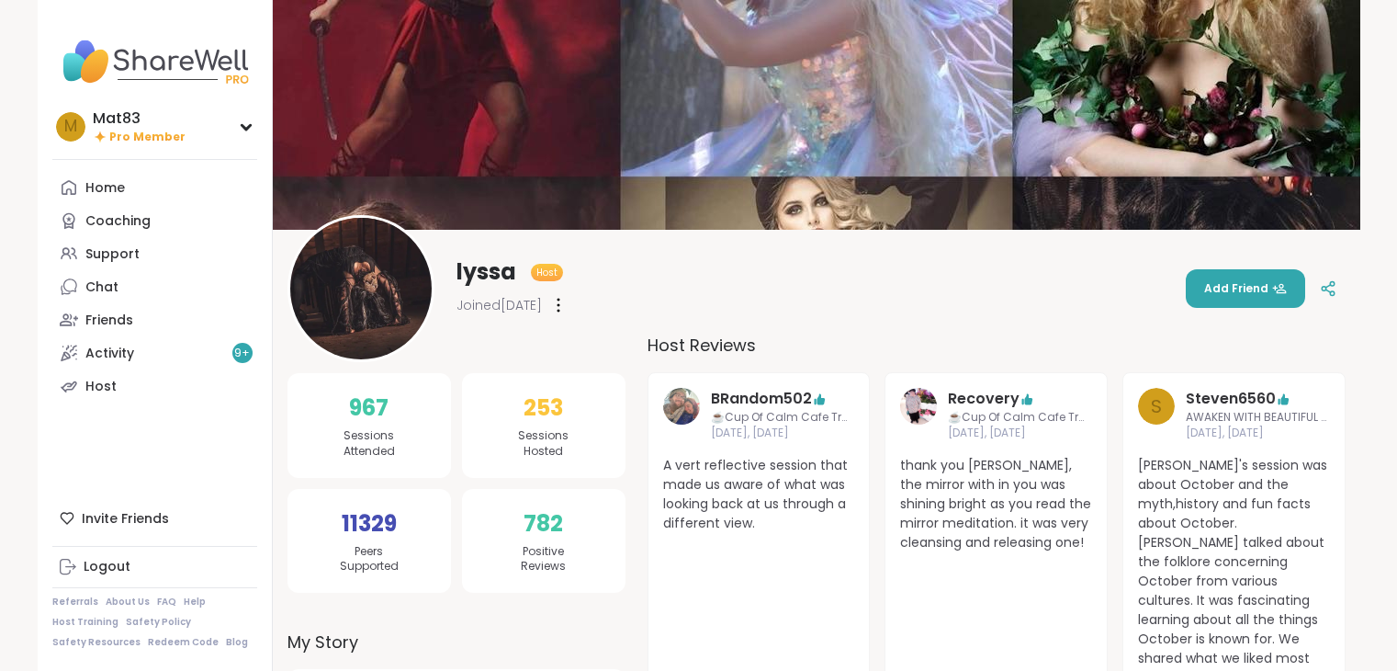 This screenshot has height=671, width=1397. I want to click on label: My Story, so click(457, 641).